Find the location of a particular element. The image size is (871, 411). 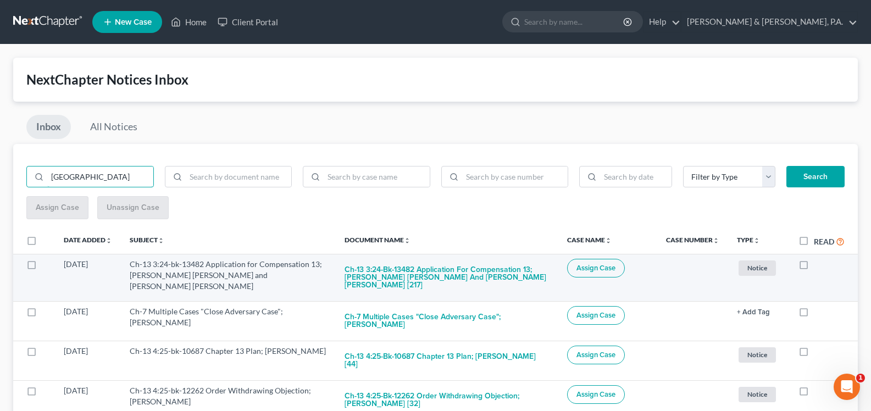

input: Search by name... is located at coordinates (575, 21).